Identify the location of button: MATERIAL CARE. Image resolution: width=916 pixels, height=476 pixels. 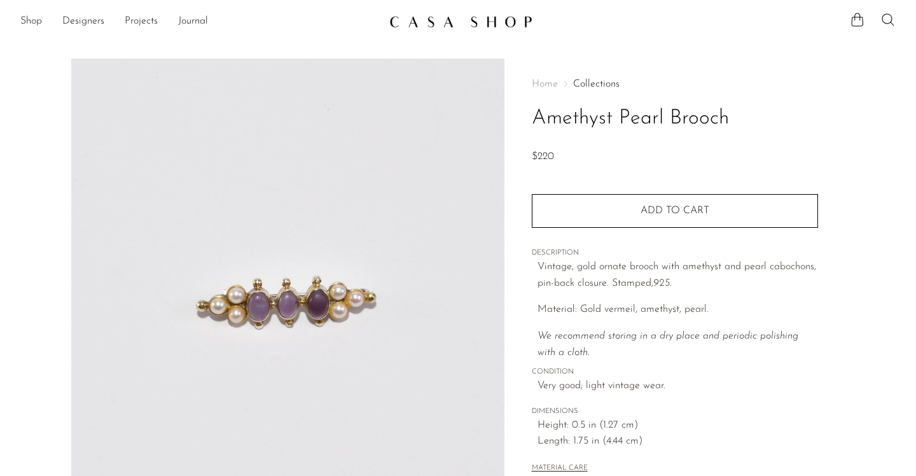
(560, 468).